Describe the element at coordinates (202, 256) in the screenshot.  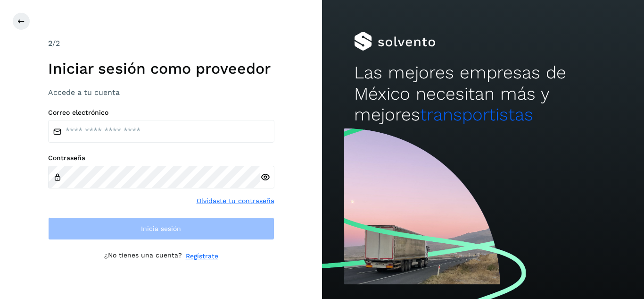
I see `a: Regístrate` at that location.